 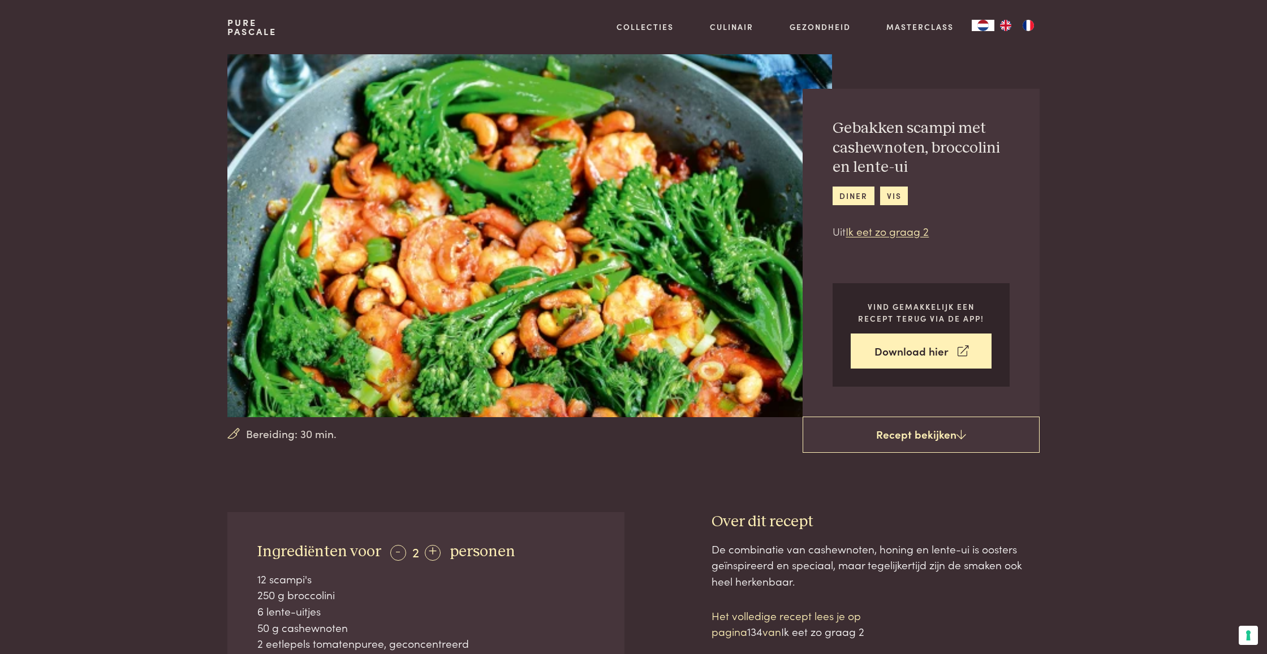 I want to click on div: 12 scampi's, so click(x=426, y=579).